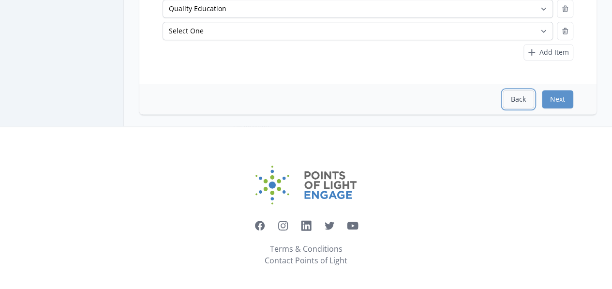 This screenshot has width=612, height=289. What do you see at coordinates (518, 99) in the screenshot?
I see `button: Back` at bounding box center [518, 99].